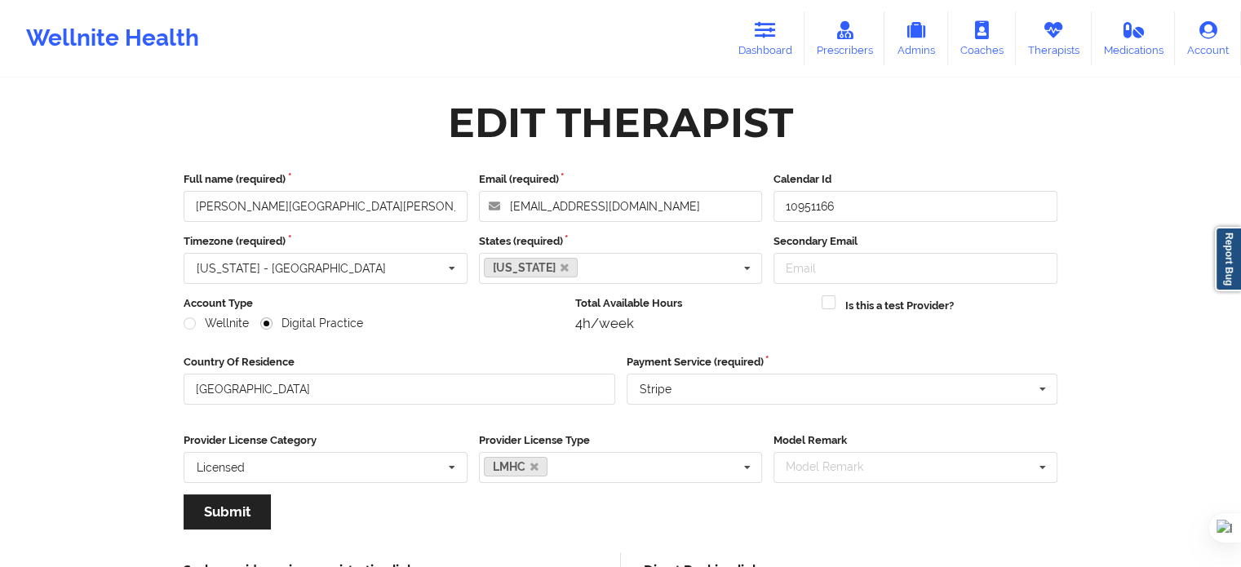 Image resolution: width=1241 pixels, height=567 pixels. Describe the element at coordinates (916, 242) in the screenshot. I see `label: Secondary Email` at that location.